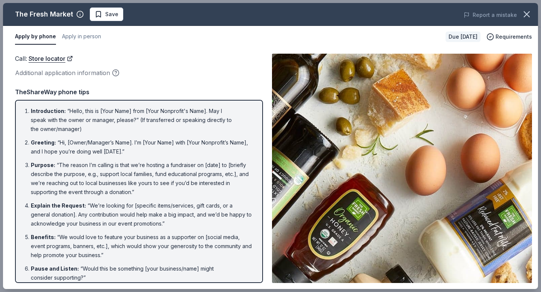  I want to click on span: Introduction :, so click(48, 111).